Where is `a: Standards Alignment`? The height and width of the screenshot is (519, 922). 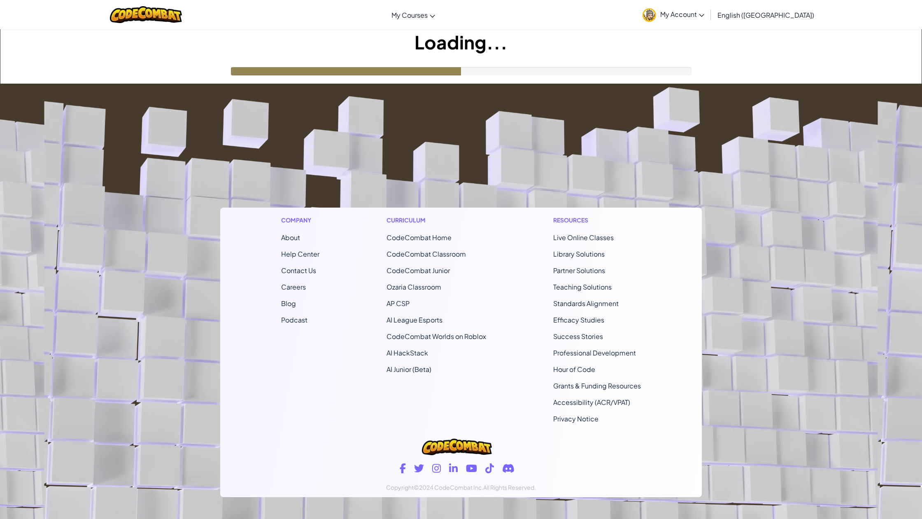
a: Standards Alignment is located at coordinates (586, 303).